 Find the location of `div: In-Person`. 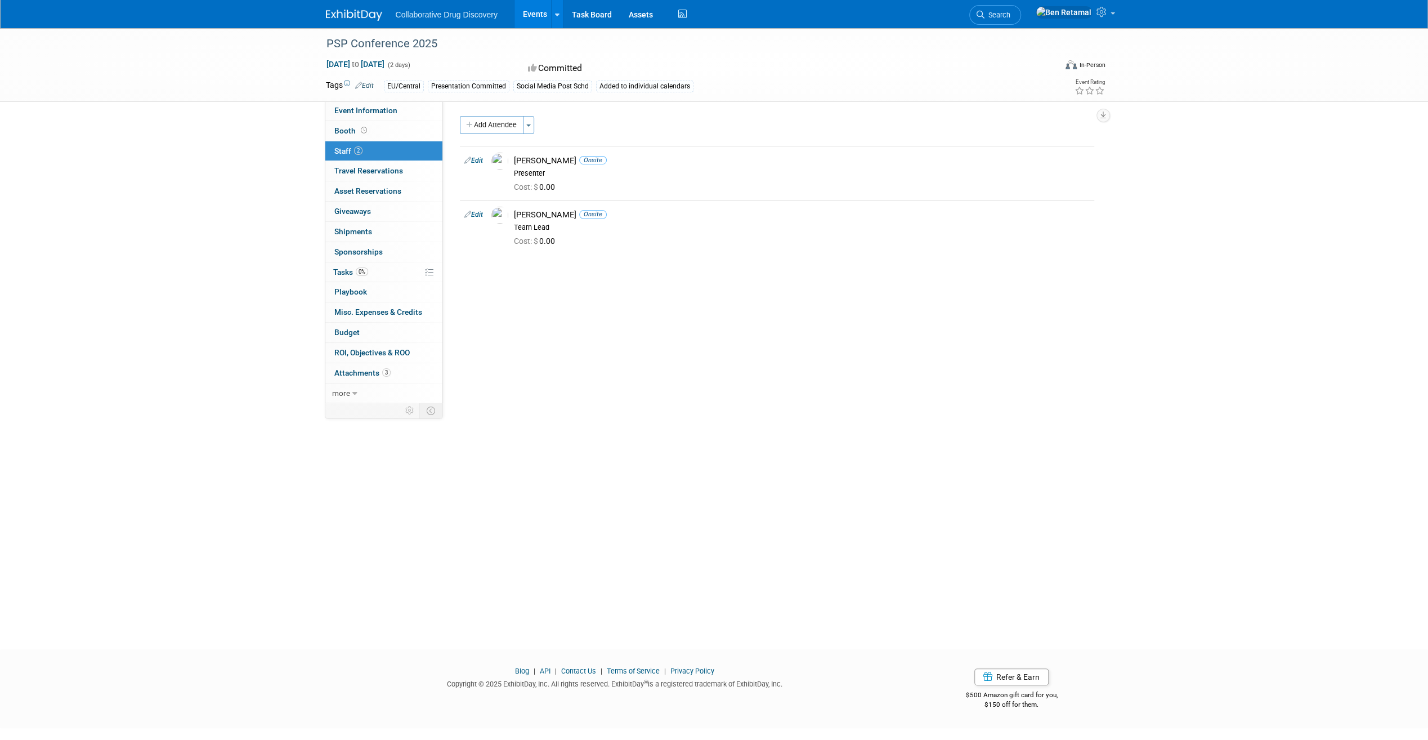

div: In-Person is located at coordinates (1091, 65).